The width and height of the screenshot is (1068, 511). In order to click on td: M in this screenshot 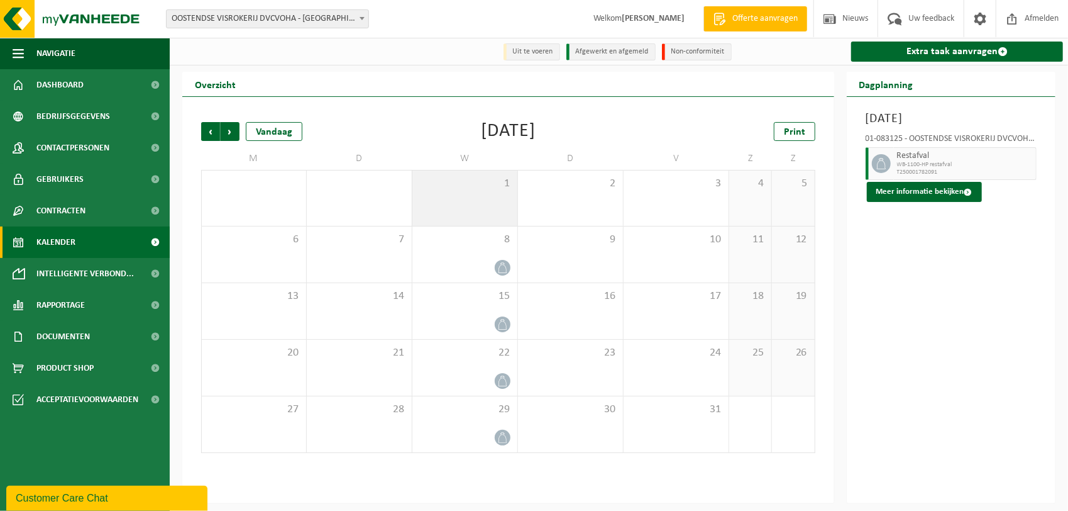, I will do `click(254, 158)`.